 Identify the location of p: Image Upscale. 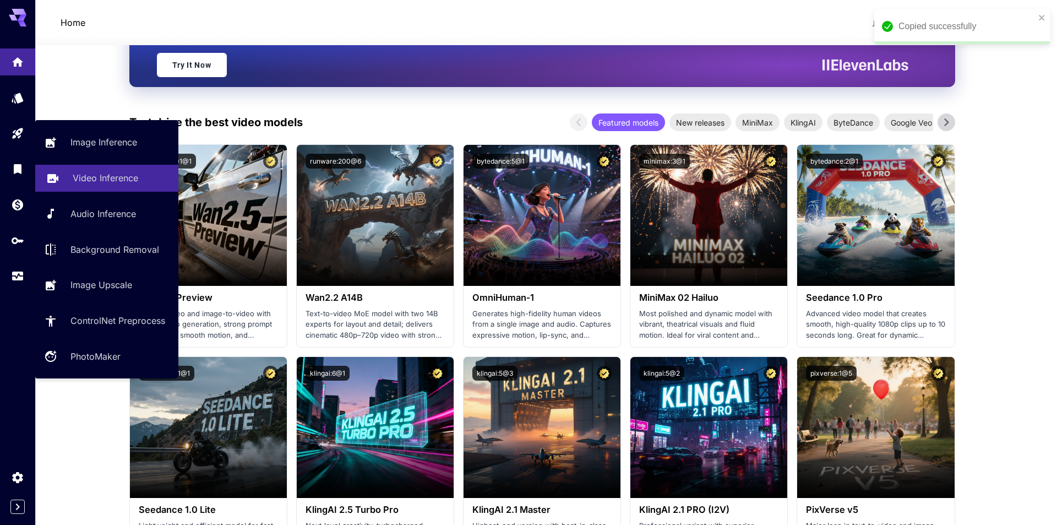
(101, 285).